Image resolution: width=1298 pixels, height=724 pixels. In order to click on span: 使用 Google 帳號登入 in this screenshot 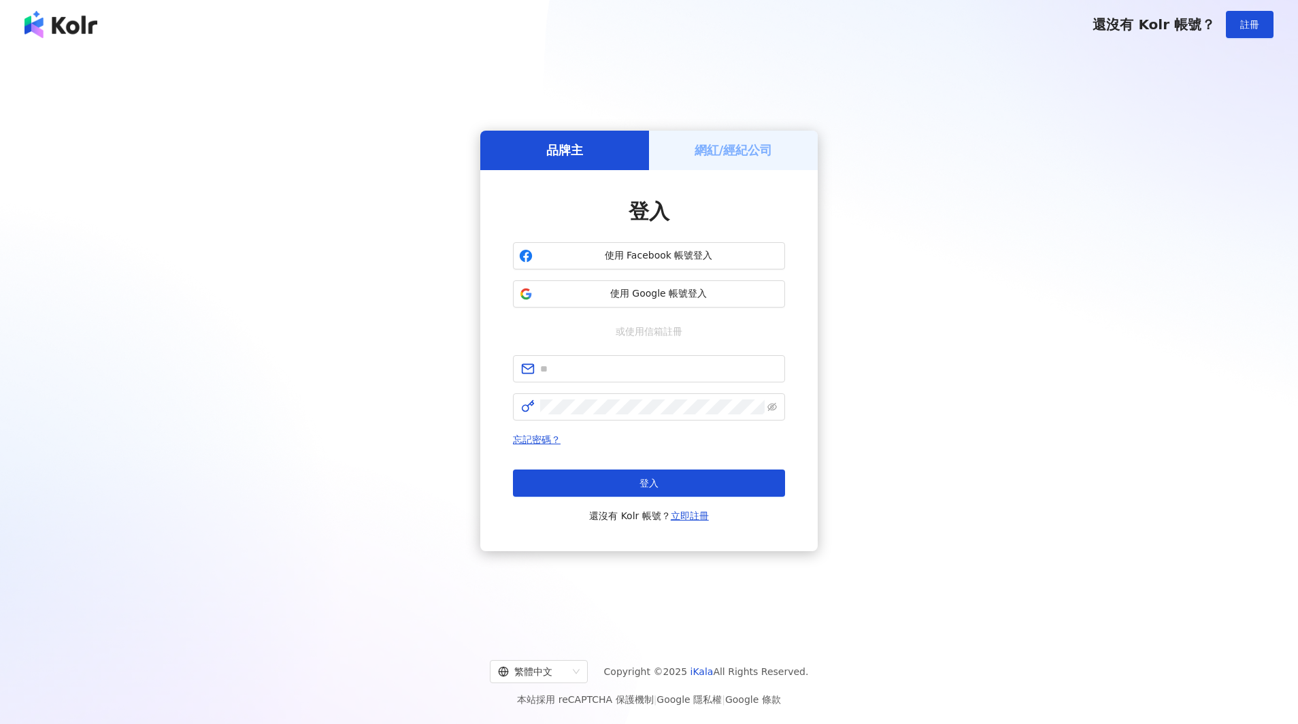, I will do `click(658, 294)`.